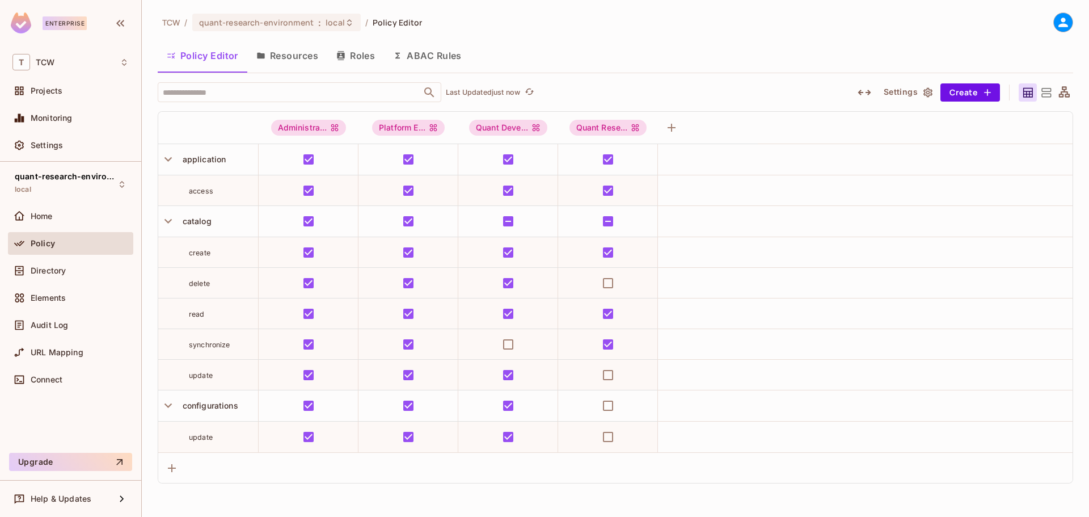 The height and width of the screenshot is (517, 1089). I want to click on span: create, so click(200, 252).